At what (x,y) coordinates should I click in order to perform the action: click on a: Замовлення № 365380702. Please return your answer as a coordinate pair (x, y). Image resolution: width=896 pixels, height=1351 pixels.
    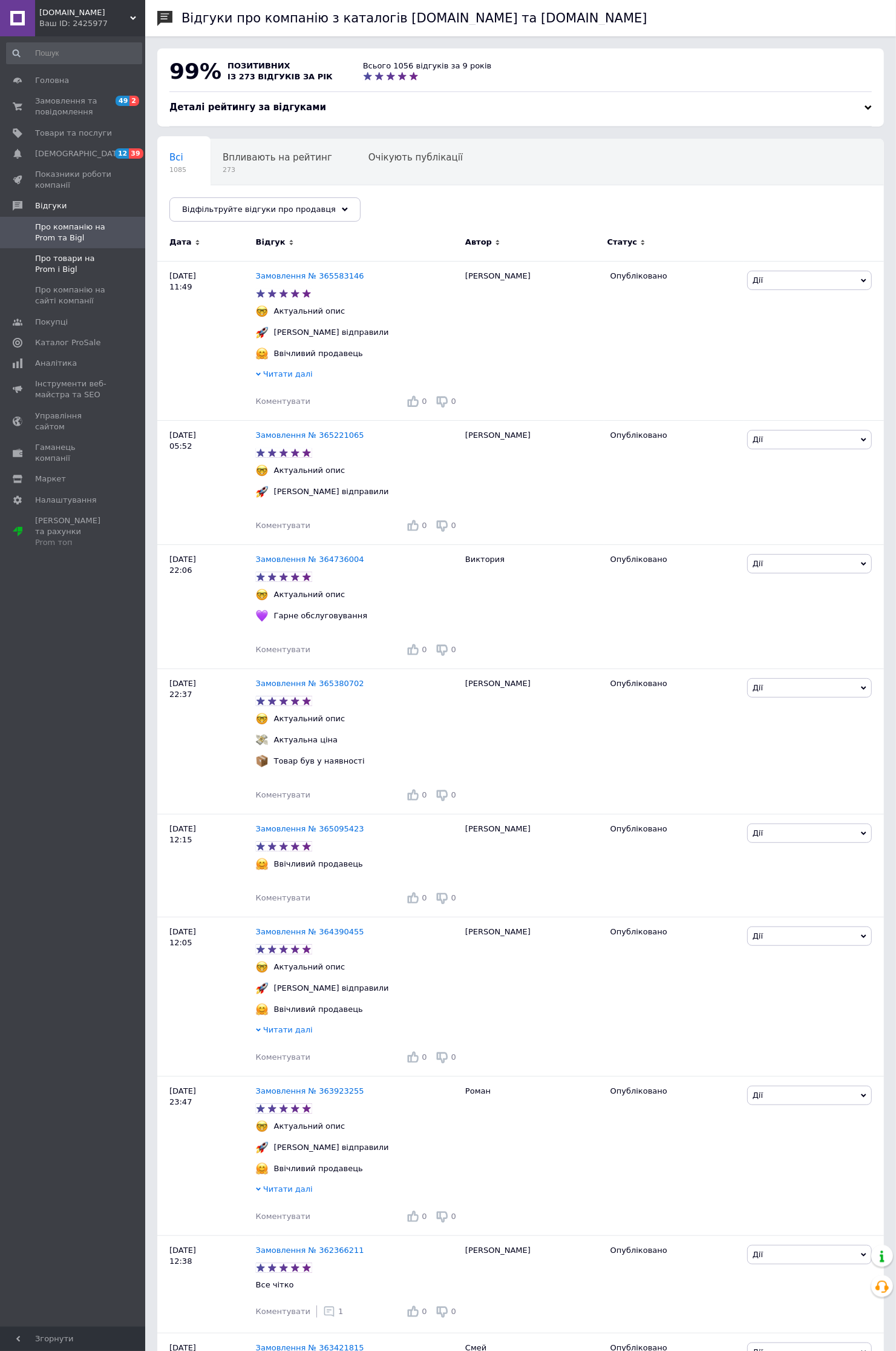
    Looking at the image, I should click on (310, 682).